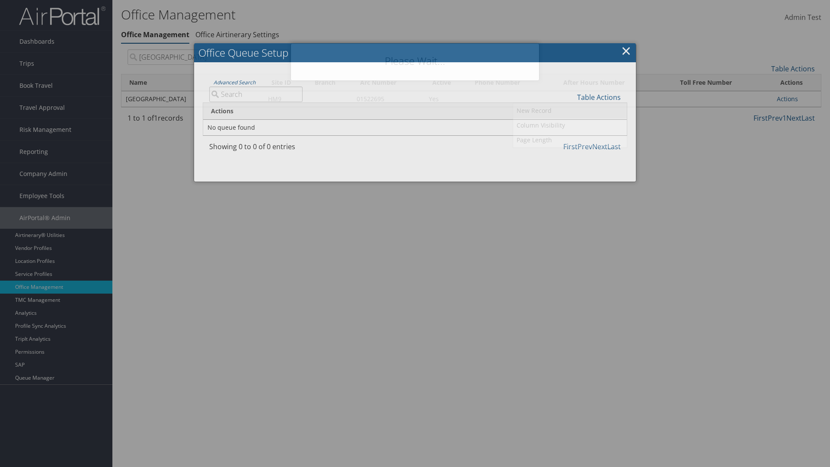 The width and height of the screenshot is (830, 467). What do you see at coordinates (570, 111) in the screenshot?
I see `a: New Record` at bounding box center [570, 111].